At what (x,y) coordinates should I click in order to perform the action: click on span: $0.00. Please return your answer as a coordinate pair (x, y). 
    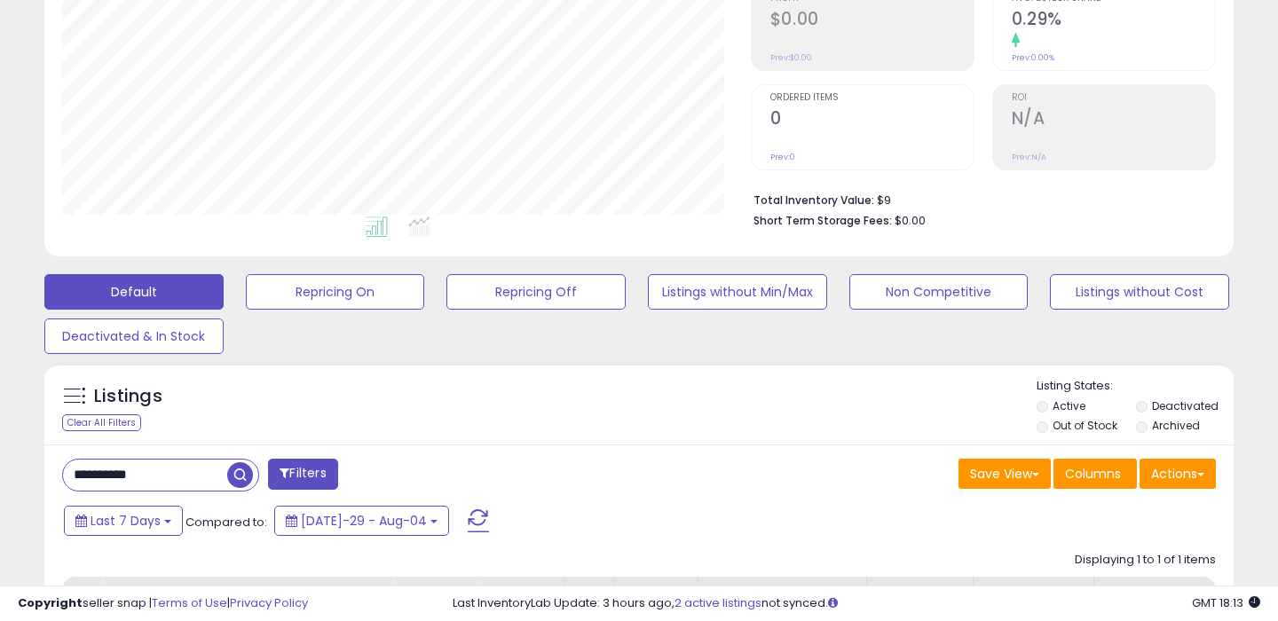
    Looking at the image, I should click on (910, 220).